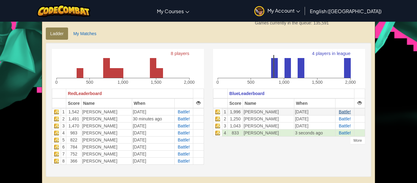 This screenshot has height=183, width=417. What do you see at coordinates (63, 160) in the screenshot?
I see `td: 8` at bounding box center [63, 160].